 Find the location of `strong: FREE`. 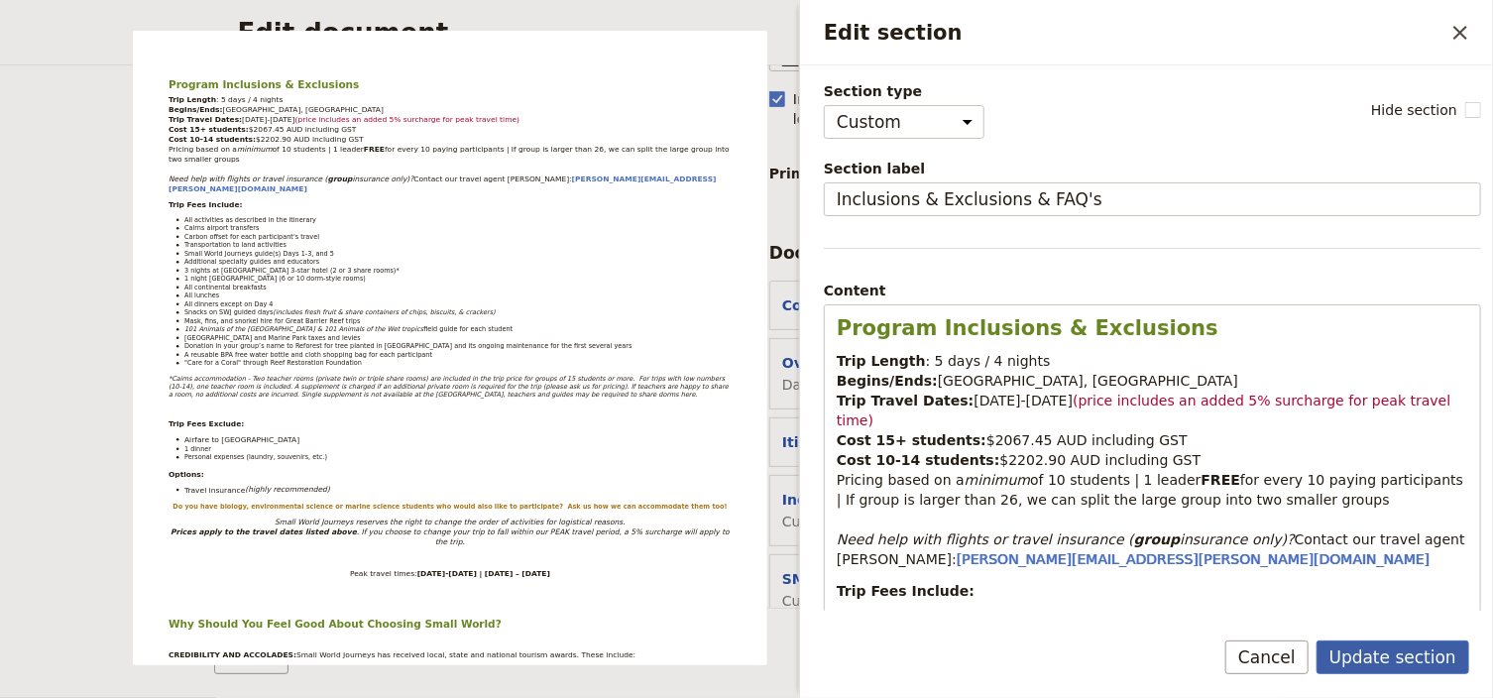

strong: FREE is located at coordinates (1221, 480).